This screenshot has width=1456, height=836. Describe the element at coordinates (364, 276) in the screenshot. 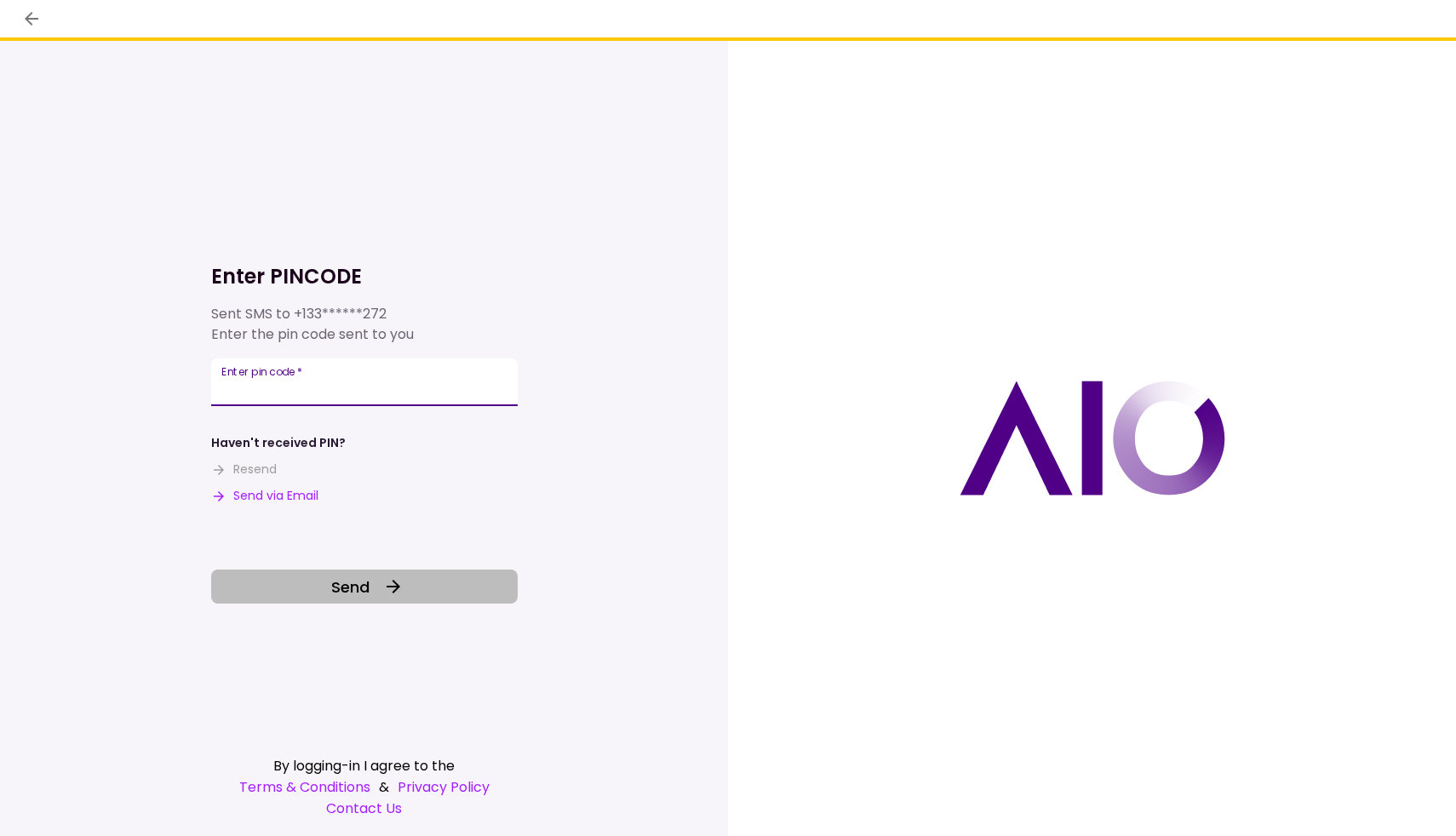

I see `h1: Enter PINCODE` at that location.